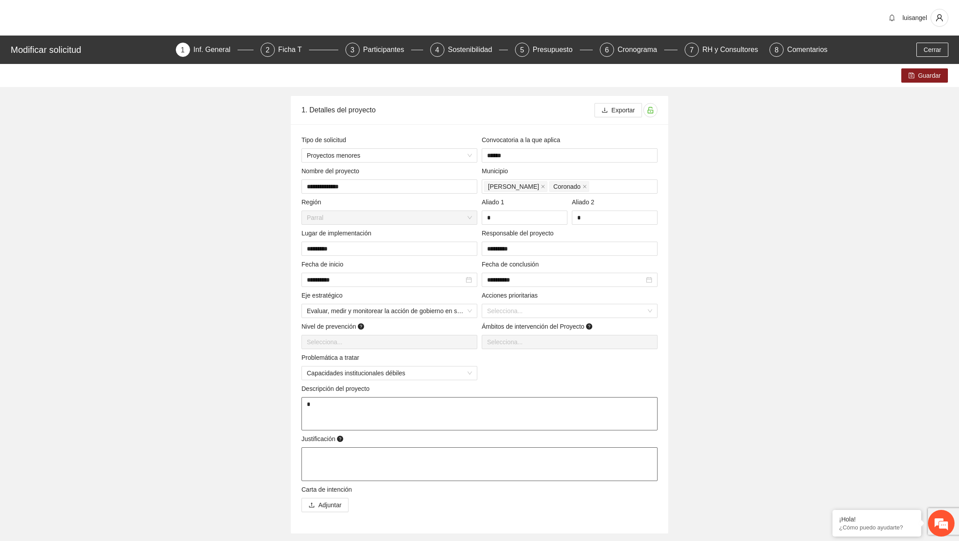 Image resolution: width=959 pixels, height=541 pixels. What do you see at coordinates (940, 18) in the screenshot?
I see `button: user` at bounding box center [940, 18].